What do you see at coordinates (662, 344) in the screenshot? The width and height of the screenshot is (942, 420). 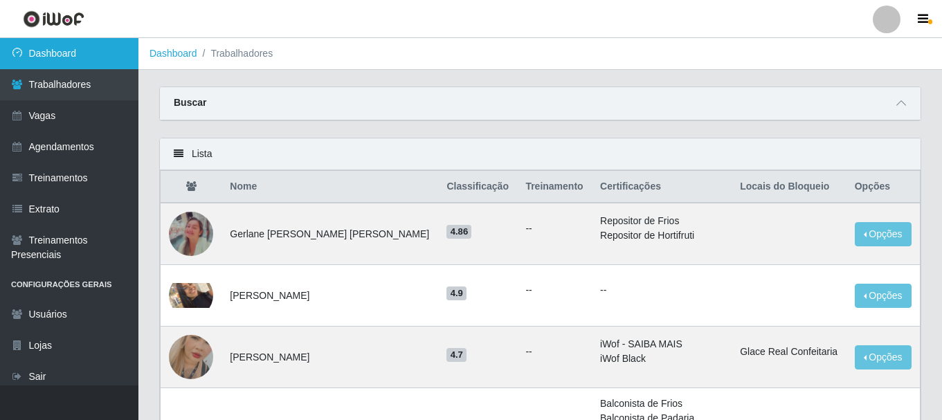 I see `li: iWof - SAIBA MAIS` at bounding box center [662, 344].